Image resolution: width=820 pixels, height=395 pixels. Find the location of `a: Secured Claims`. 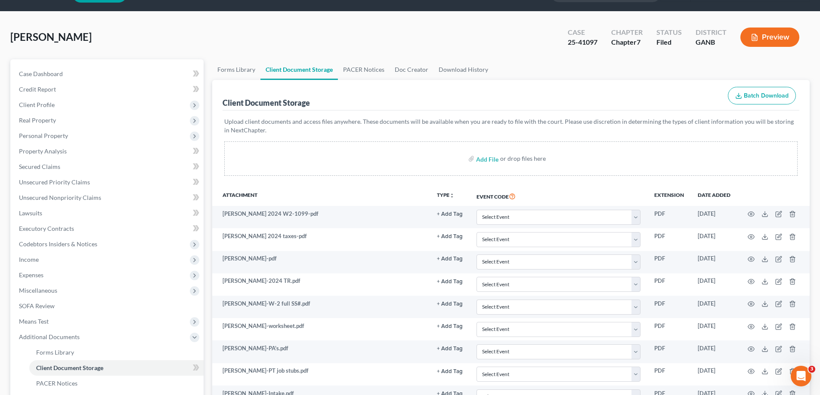

a: Secured Claims is located at coordinates (108, 167).